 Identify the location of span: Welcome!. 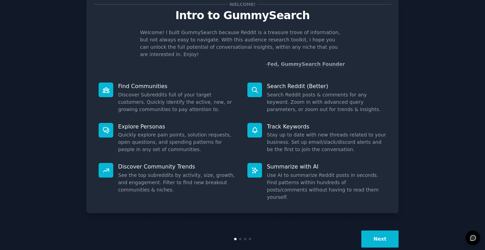
(242, 4).